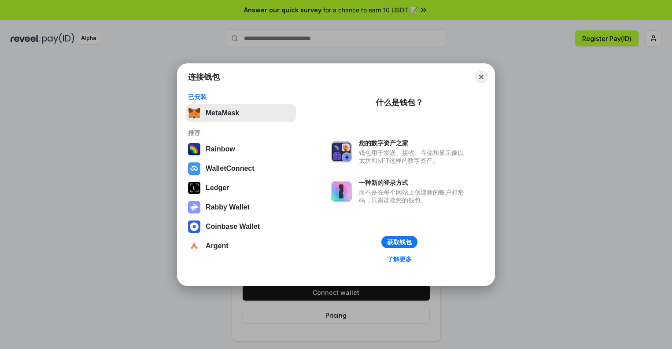 The height and width of the screenshot is (349, 672). Describe the element at coordinates (241, 97) in the screenshot. I see `div: 已安装` at that location.